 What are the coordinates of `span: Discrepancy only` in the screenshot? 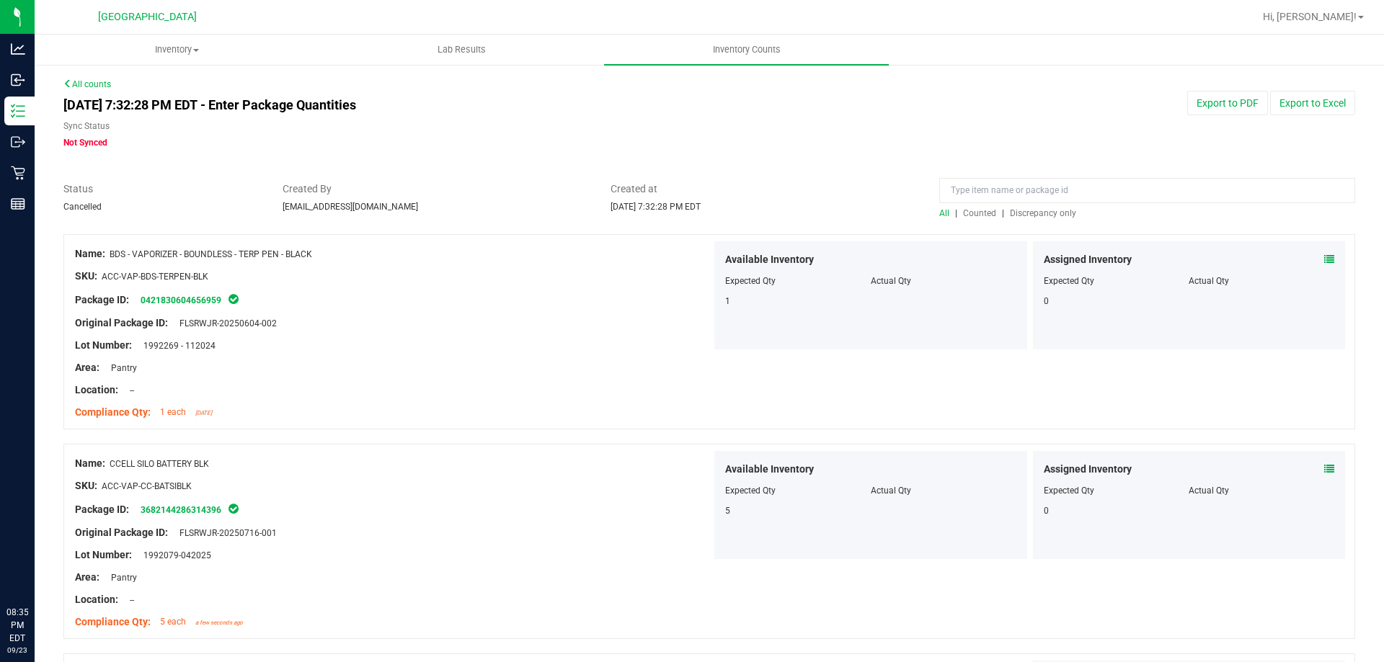 It's located at (1043, 213).